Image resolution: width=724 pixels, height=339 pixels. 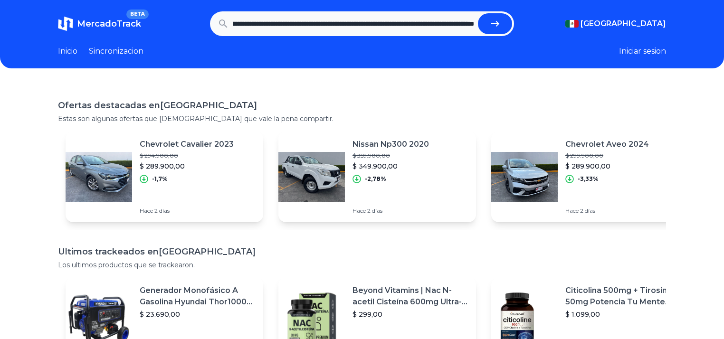 I want to click on p: Chevrolet Aveo 2024, so click(x=607, y=144).